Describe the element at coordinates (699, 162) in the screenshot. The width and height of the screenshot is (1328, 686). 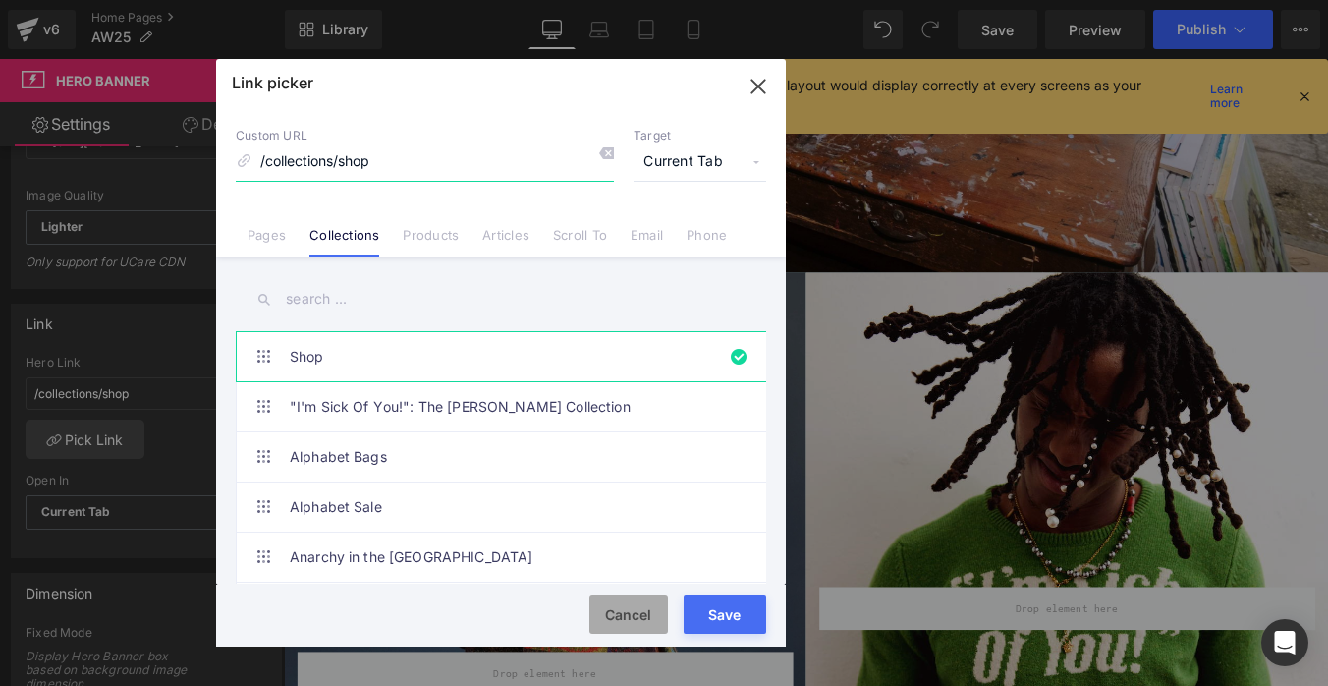
I see `span: Current Tab` at that location.